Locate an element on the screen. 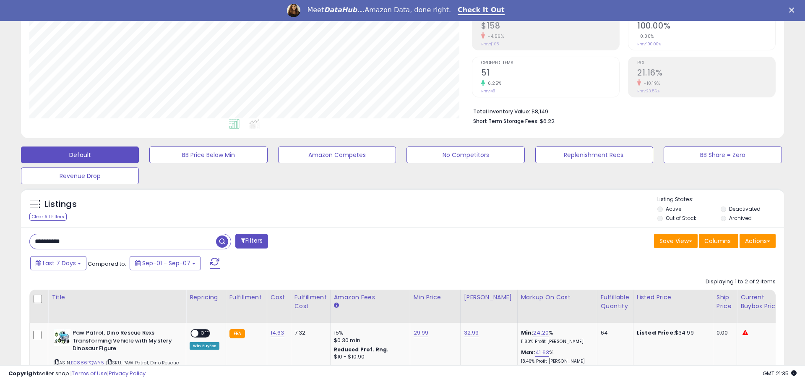 The image size is (805, 382). div: Clear All Filters is located at coordinates (48, 216).